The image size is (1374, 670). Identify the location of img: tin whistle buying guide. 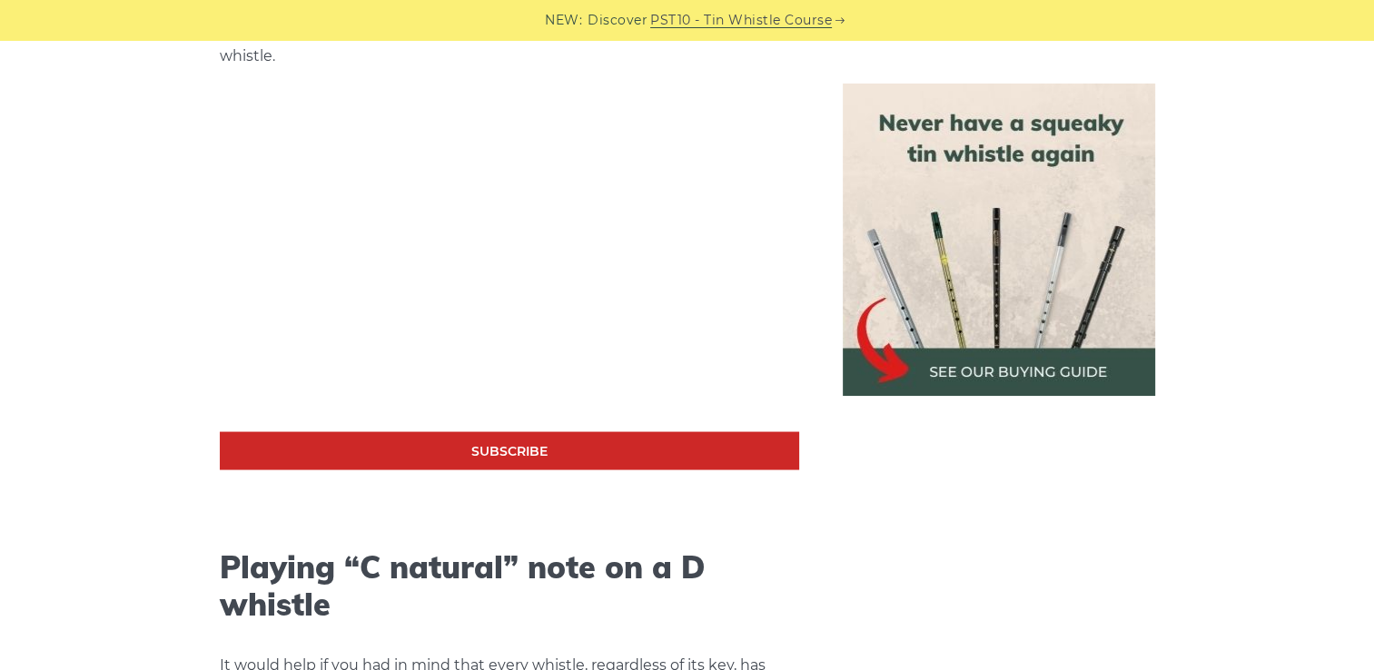
(999, 240).